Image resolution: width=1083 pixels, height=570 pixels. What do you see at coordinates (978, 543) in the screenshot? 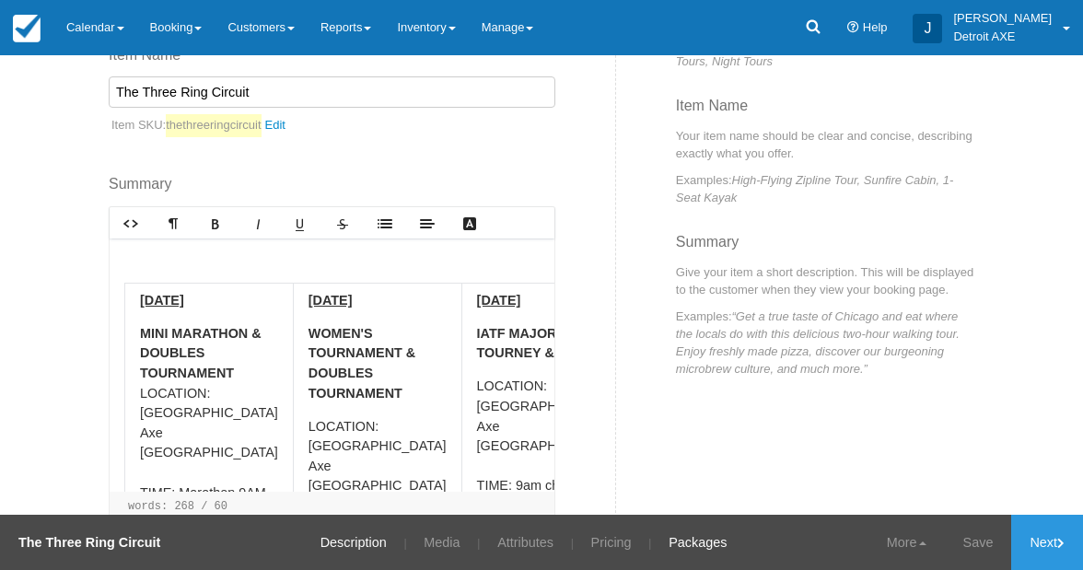
I see `a: Save` at bounding box center [978, 543].